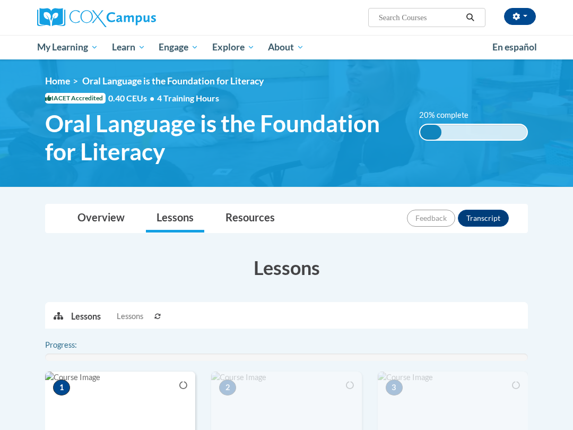 The image size is (573, 430). What do you see at coordinates (175, 218) in the screenshot?
I see `a: Lessons` at bounding box center [175, 218].